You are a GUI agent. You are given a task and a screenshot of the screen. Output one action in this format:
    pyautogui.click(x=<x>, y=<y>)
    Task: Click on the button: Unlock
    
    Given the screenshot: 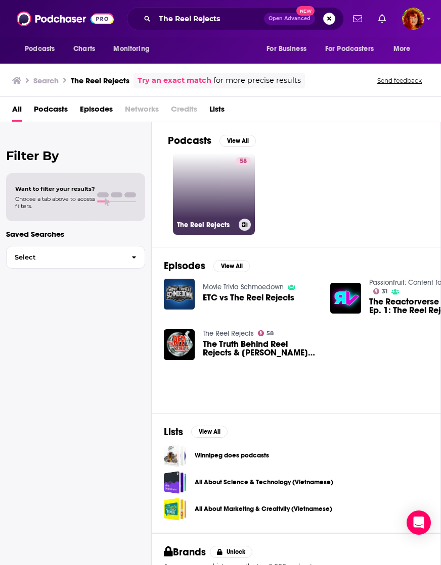 What is the action you would take?
    pyautogui.click(x=231, y=552)
    